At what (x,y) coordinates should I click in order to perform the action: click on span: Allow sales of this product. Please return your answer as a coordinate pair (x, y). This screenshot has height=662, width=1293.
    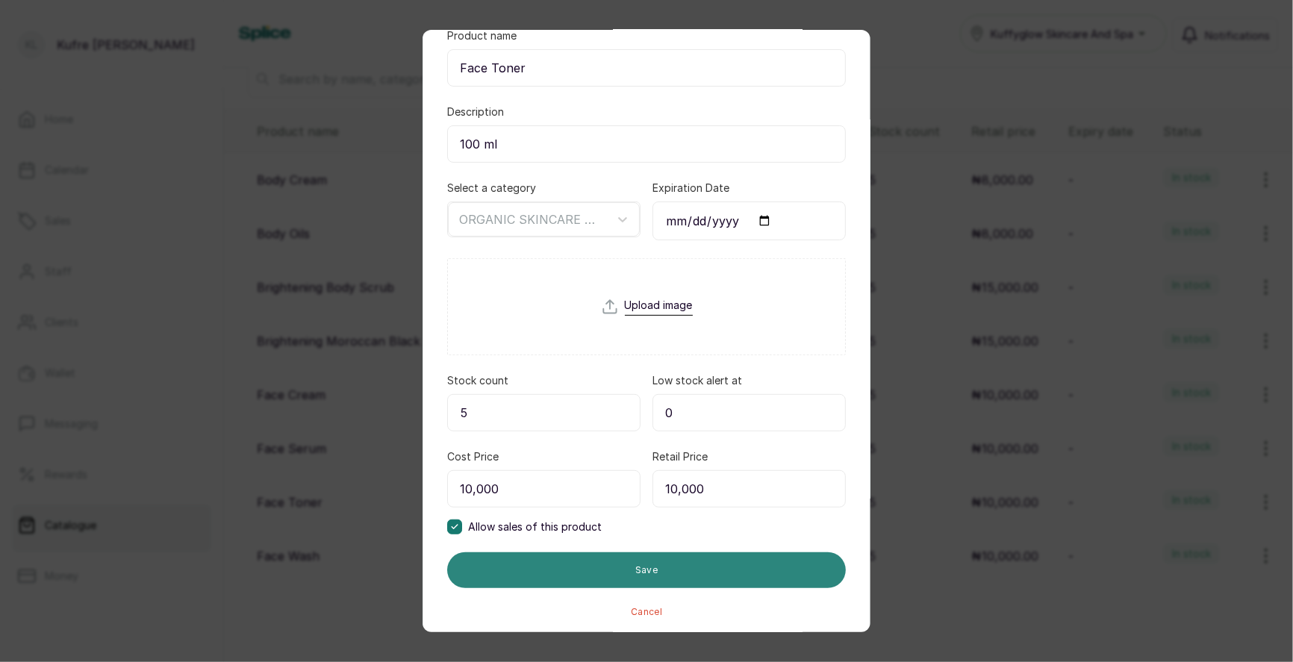
    Looking at the image, I should click on (534, 527).